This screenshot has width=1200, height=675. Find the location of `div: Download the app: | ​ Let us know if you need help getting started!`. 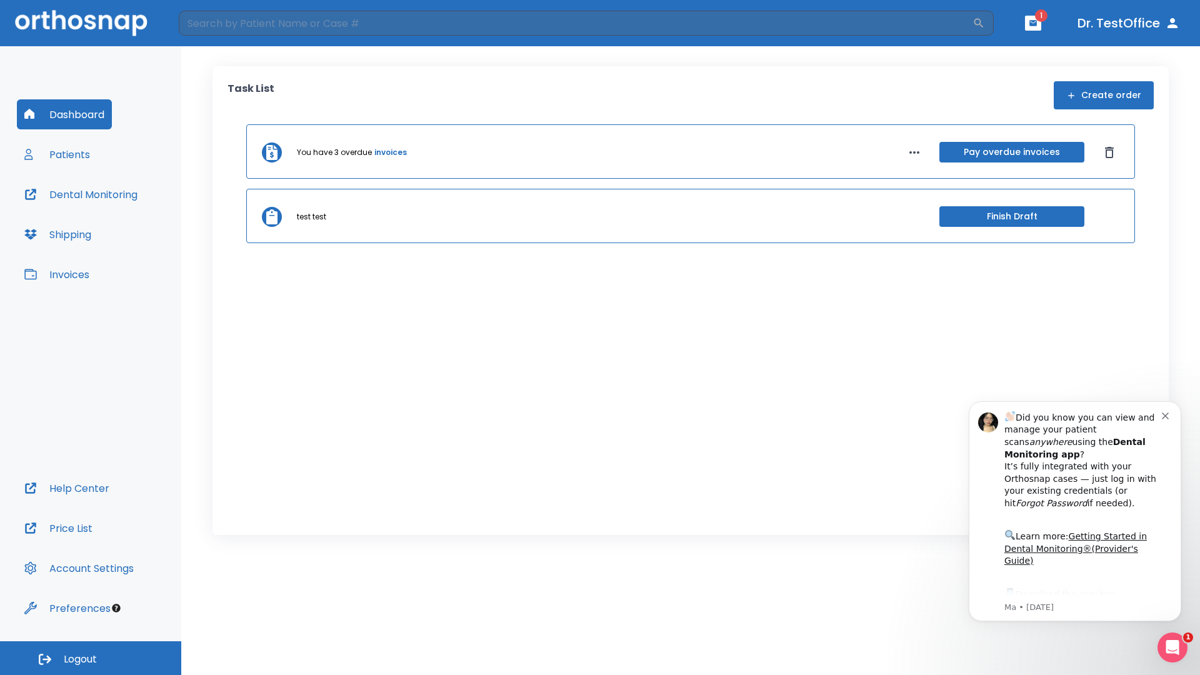

div: Download the app: | ​ Let us know if you need help getting started! is located at coordinates (133, 236).